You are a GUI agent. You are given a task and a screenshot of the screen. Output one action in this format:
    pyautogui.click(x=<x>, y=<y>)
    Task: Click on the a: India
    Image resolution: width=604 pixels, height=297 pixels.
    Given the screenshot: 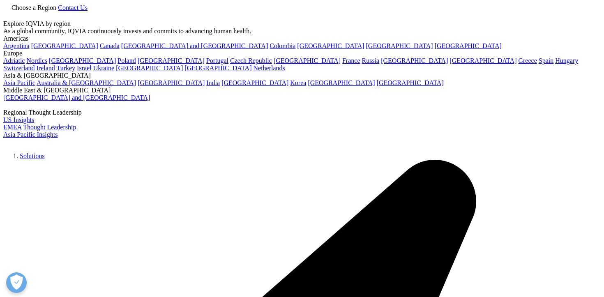 What is the action you would take?
    pyautogui.click(x=213, y=83)
    